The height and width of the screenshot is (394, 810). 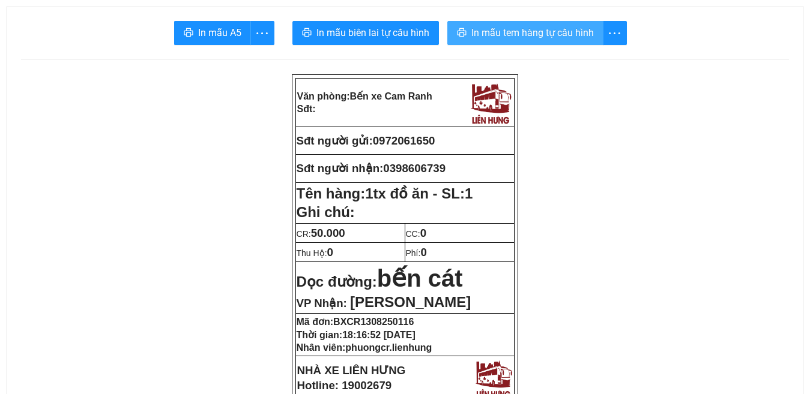 What do you see at coordinates (364, 348) in the screenshot?
I see `strong: Nhân viên:` at bounding box center [364, 348].